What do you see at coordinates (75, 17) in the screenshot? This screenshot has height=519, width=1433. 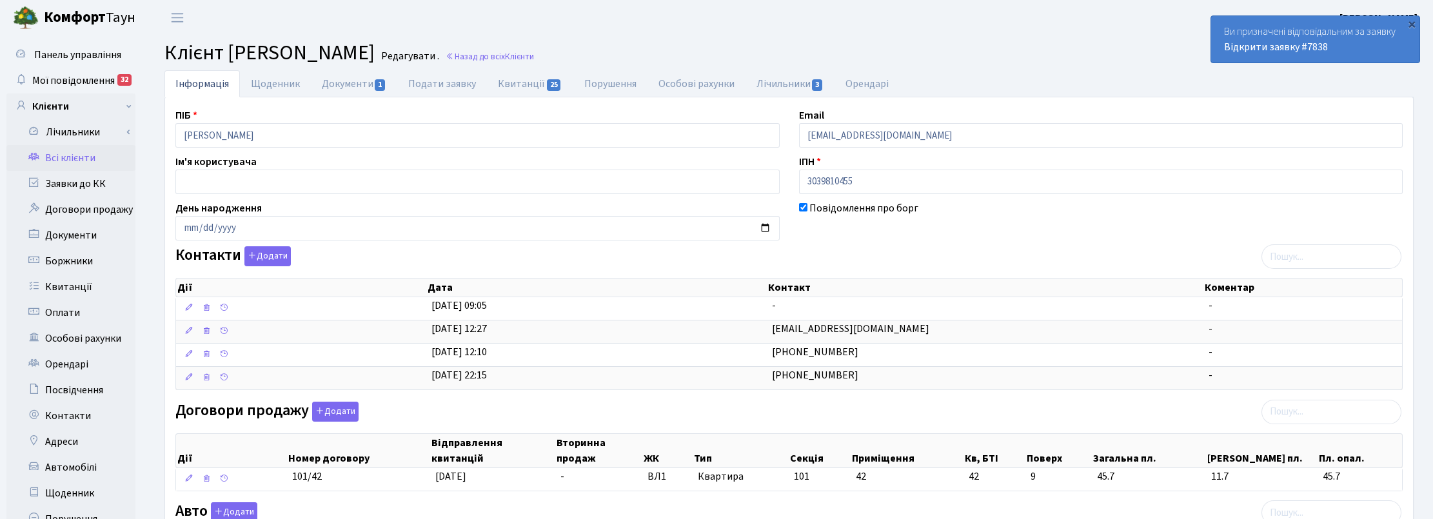 I see `b: Комфорт` at bounding box center [75, 17].